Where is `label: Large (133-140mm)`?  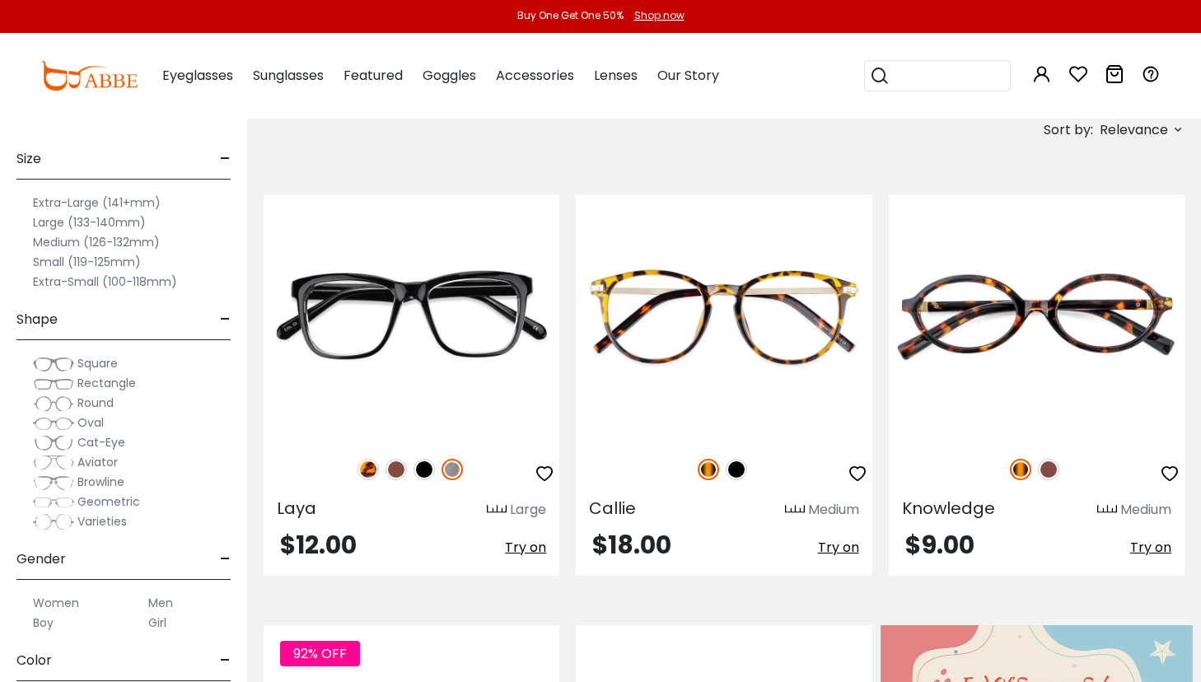
label: Large (133-140mm) is located at coordinates (89, 222).